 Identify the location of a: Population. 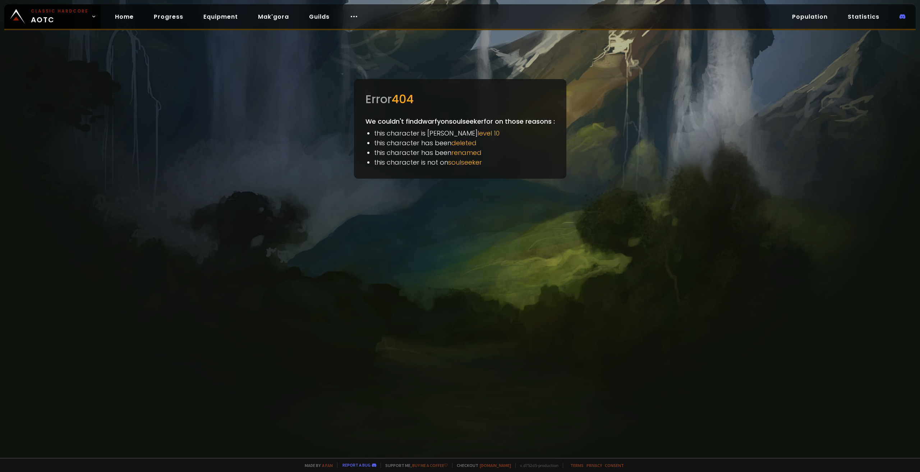
(810, 17).